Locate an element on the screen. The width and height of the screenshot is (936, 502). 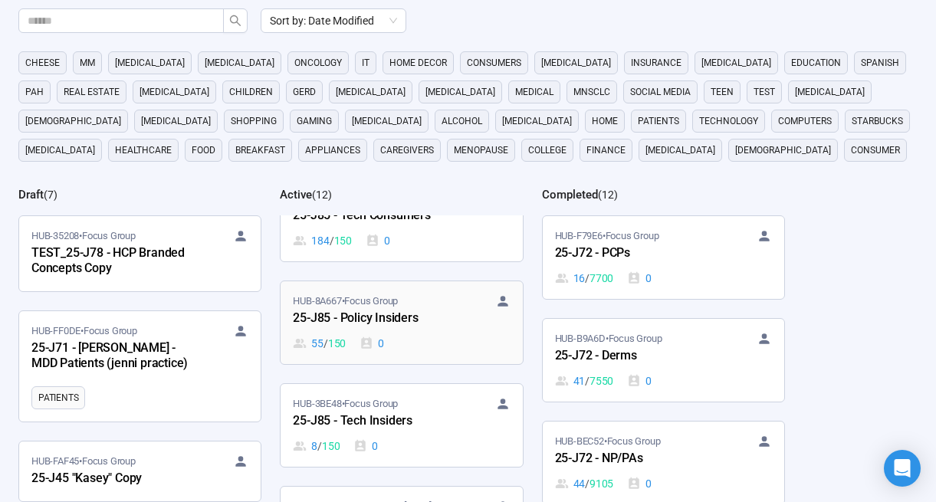
span: medical is located at coordinates (534, 92).